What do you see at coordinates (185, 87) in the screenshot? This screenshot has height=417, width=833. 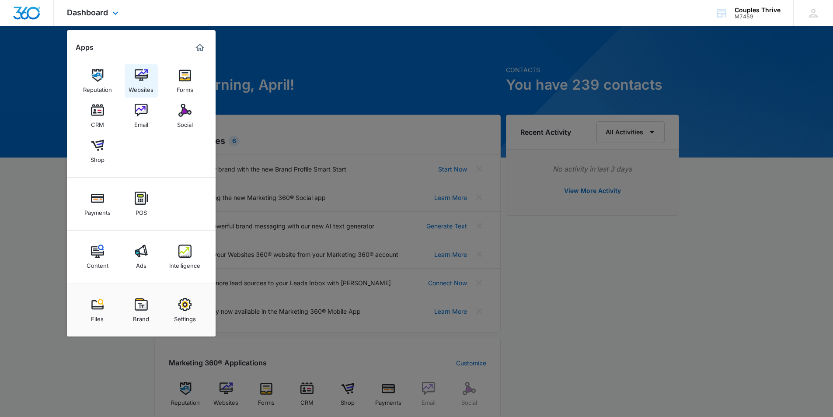 I see `div: Forms` at bounding box center [185, 87].